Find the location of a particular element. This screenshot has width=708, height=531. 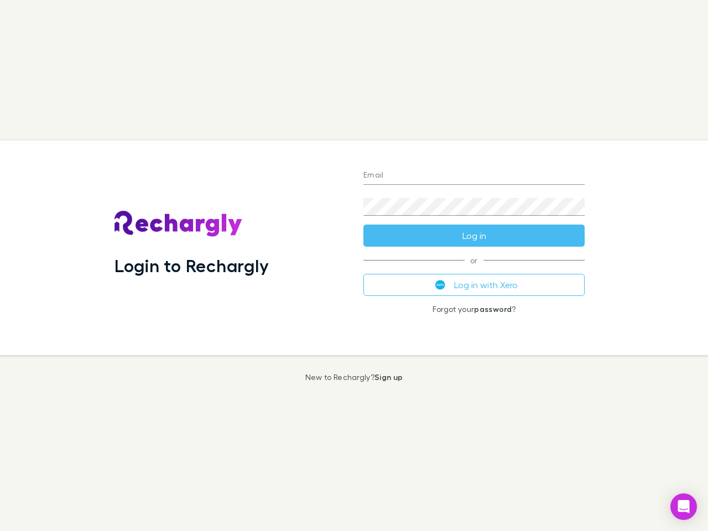

button: Log in with Xero is located at coordinates (474, 285).